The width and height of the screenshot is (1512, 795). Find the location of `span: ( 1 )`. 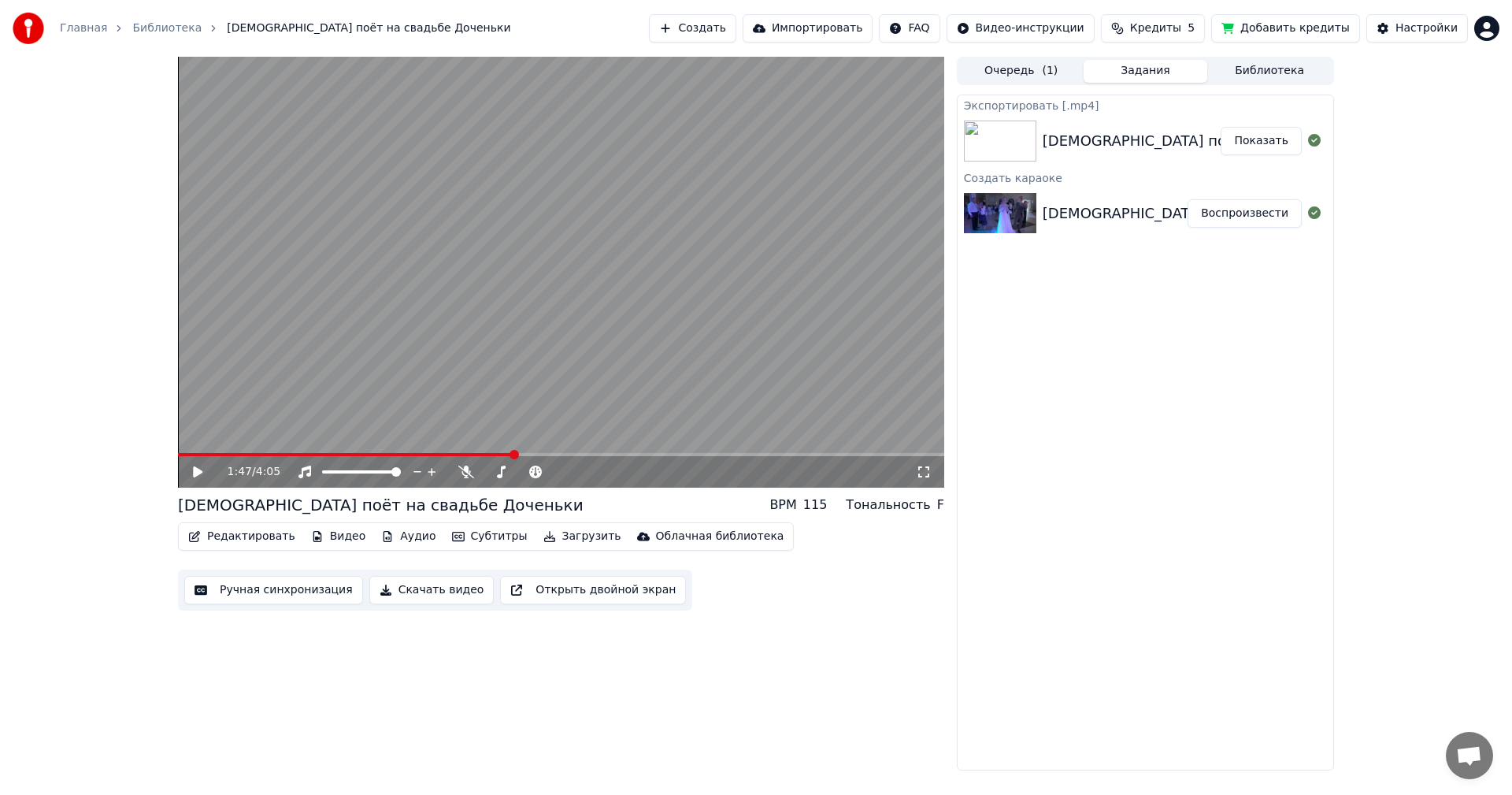

span: ( 1 ) is located at coordinates (1050, 71).